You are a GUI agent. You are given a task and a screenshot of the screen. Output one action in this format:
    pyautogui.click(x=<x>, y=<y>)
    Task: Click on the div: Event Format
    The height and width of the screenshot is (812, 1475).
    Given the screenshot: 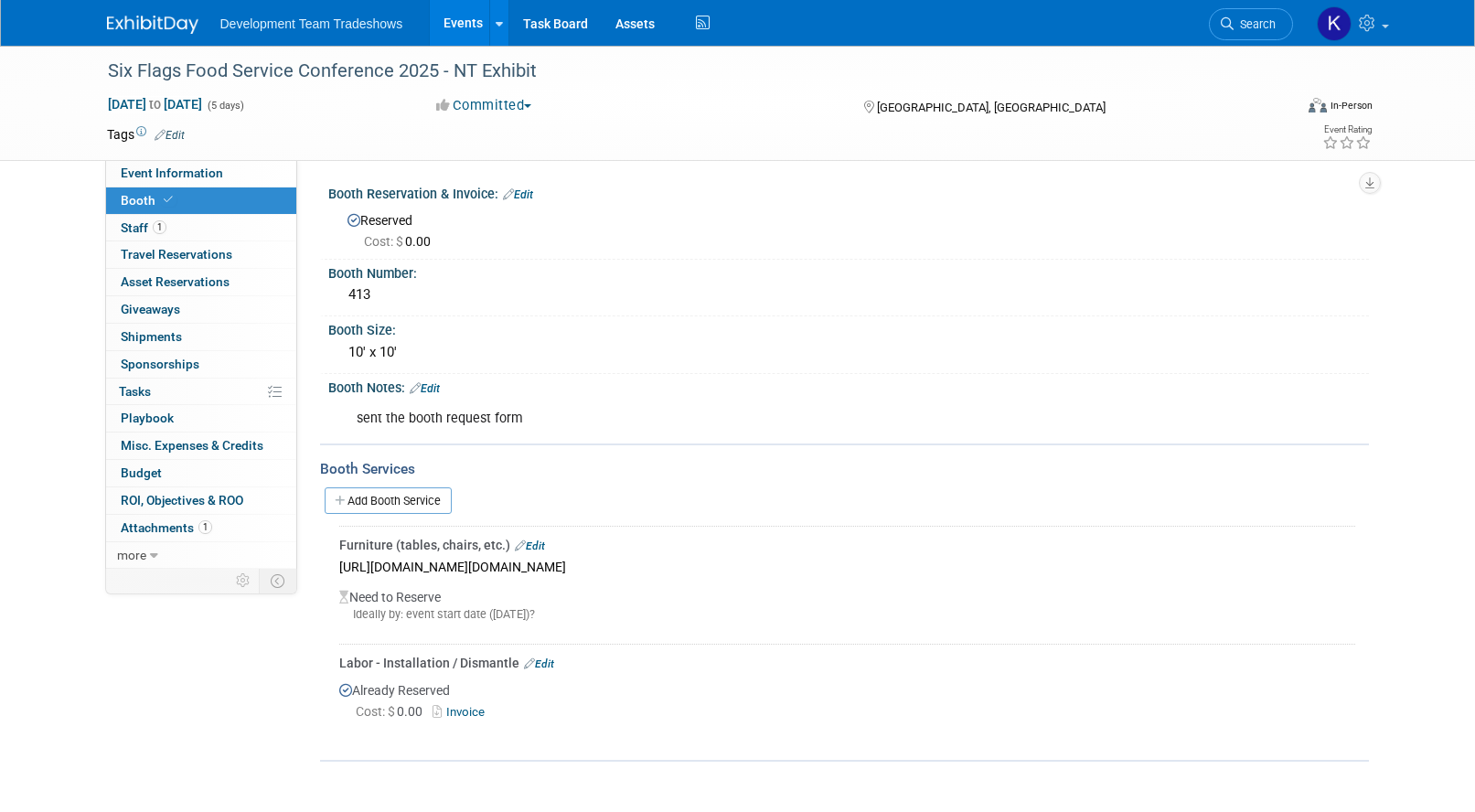 What is the action you would take?
    pyautogui.click(x=1280, y=109)
    